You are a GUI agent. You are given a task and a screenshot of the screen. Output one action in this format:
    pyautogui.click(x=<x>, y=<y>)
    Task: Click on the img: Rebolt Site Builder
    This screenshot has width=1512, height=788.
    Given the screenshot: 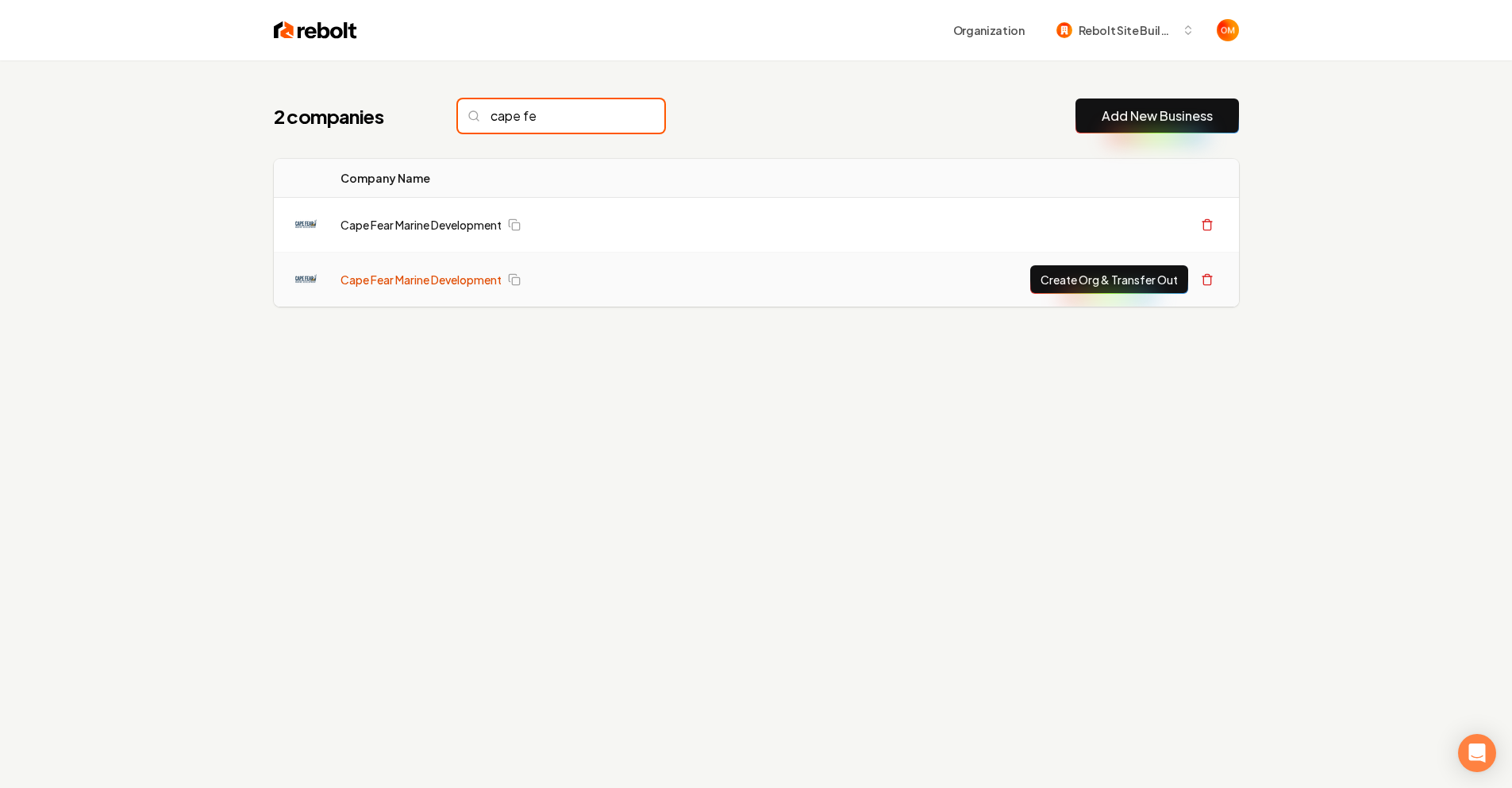 What is the action you would take?
    pyautogui.click(x=1065, y=30)
    